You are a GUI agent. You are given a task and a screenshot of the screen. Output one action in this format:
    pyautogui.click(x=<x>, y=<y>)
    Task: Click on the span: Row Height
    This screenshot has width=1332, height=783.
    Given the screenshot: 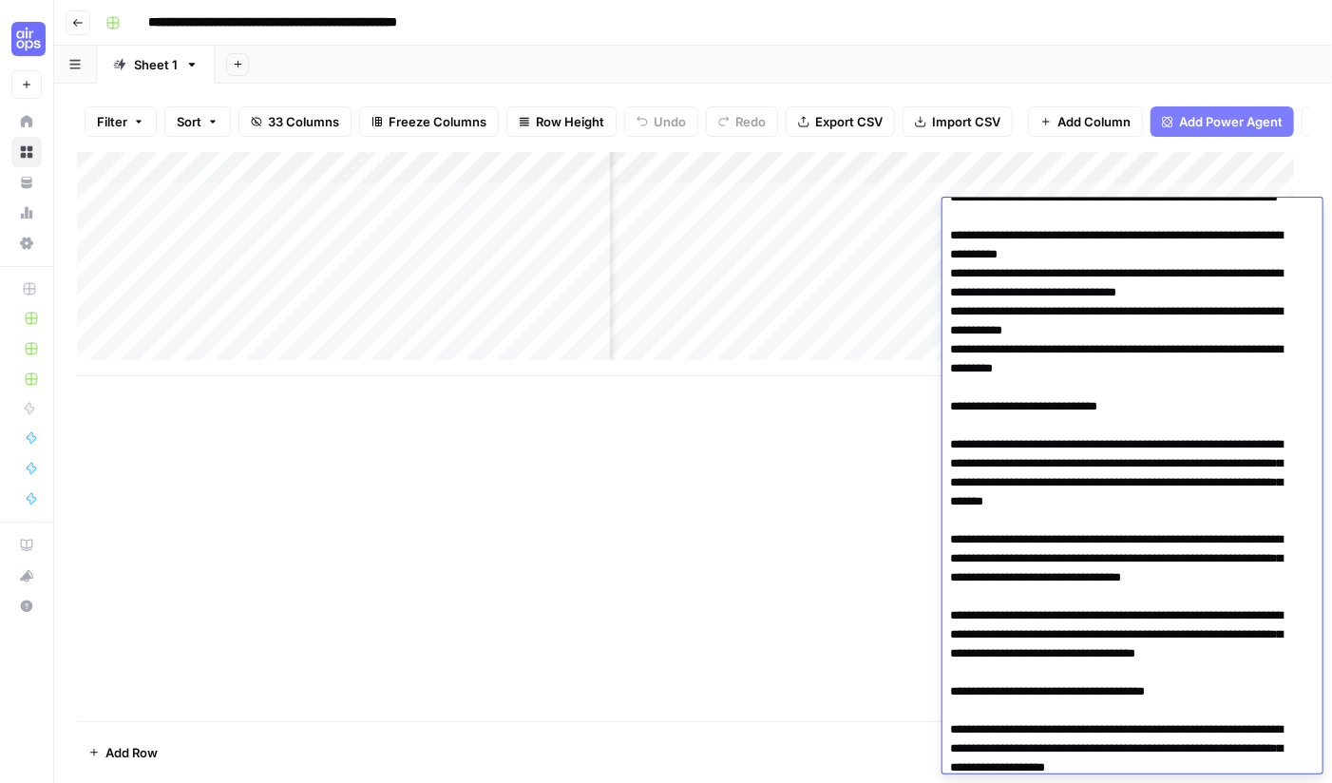 What is the action you would take?
    pyautogui.click(x=570, y=122)
    